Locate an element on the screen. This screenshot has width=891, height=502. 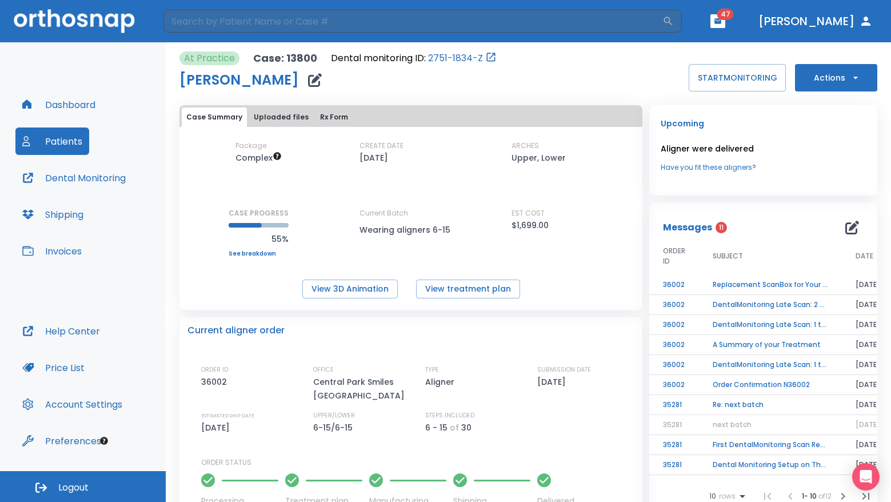
p: STEPS INCLUDED is located at coordinates (450, 415).